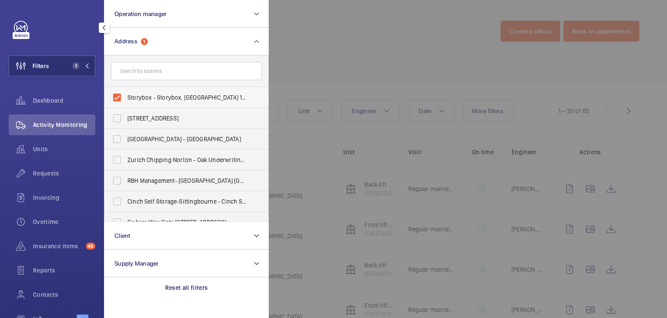 The width and height of the screenshot is (667, 318). Describe the element at coordinates (52, 66) in the screenshot. I see `button: Filters1` at that location.